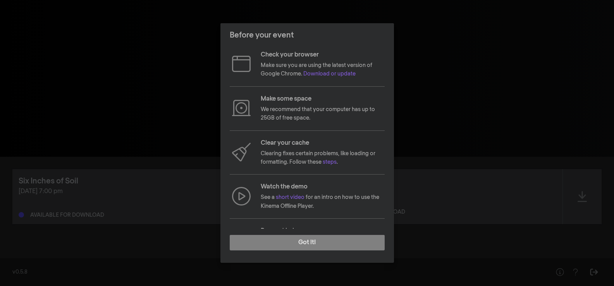 The width and height of the screenshot is (614, 286). Describe the element at coordinates (323, 143) in the screenshot. I see `p: Clear your cache` at that location.